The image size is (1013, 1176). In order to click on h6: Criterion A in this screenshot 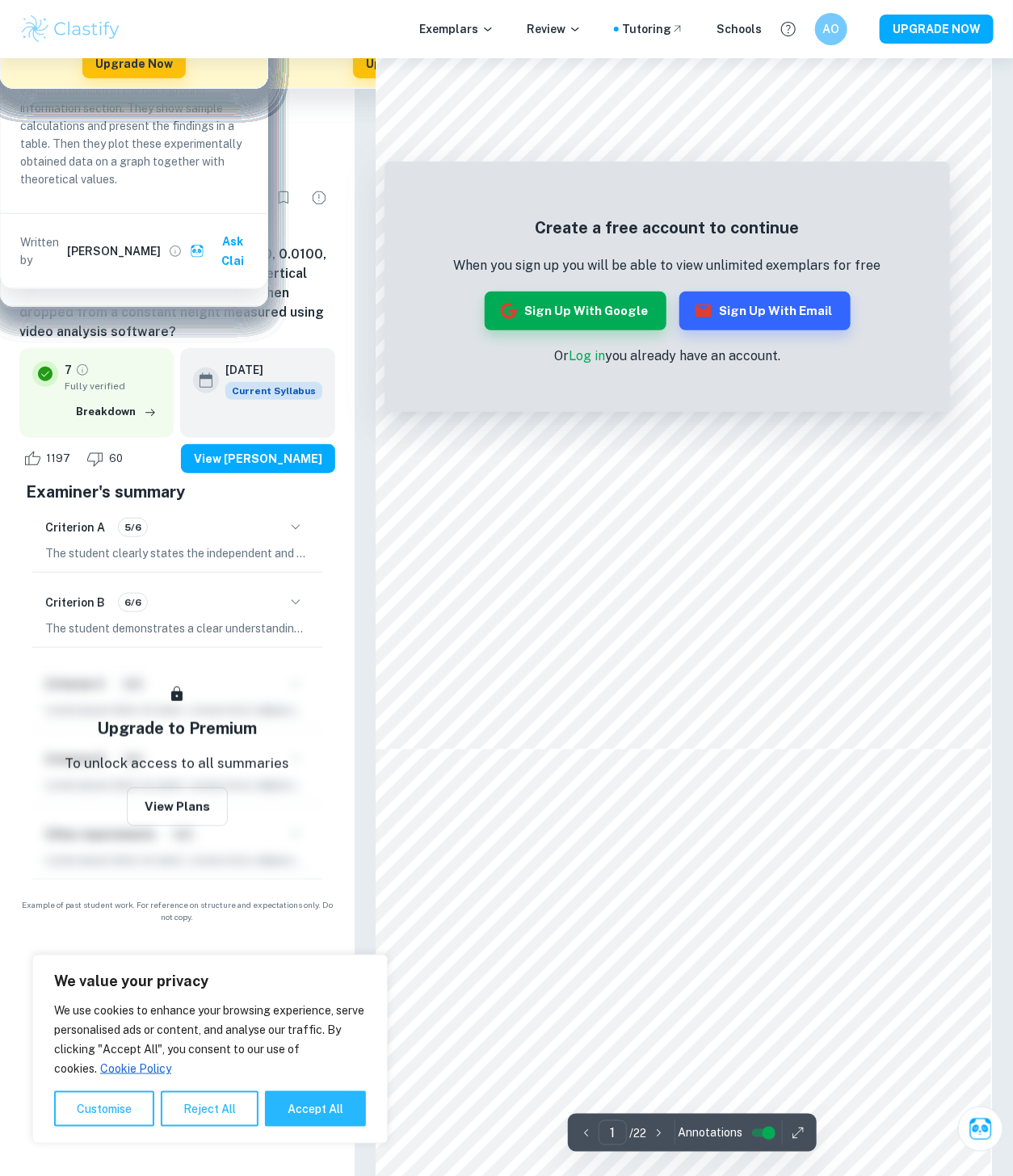, I will do `click(75, 528)`.